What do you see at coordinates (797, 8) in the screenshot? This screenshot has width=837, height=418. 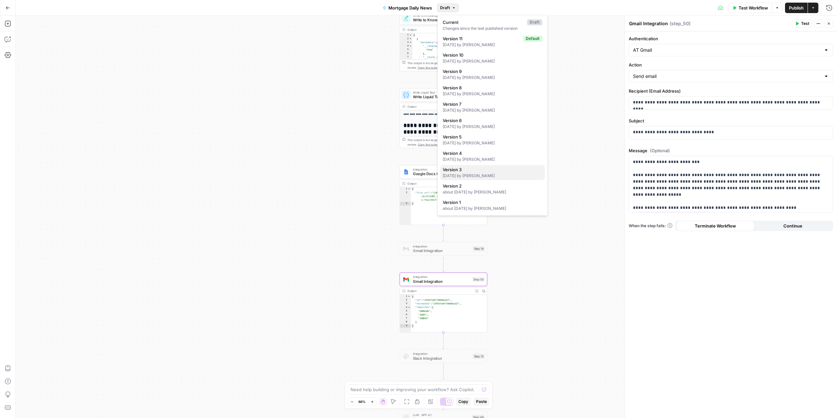 I see `button: Publish` at bounding box center [797, 8].